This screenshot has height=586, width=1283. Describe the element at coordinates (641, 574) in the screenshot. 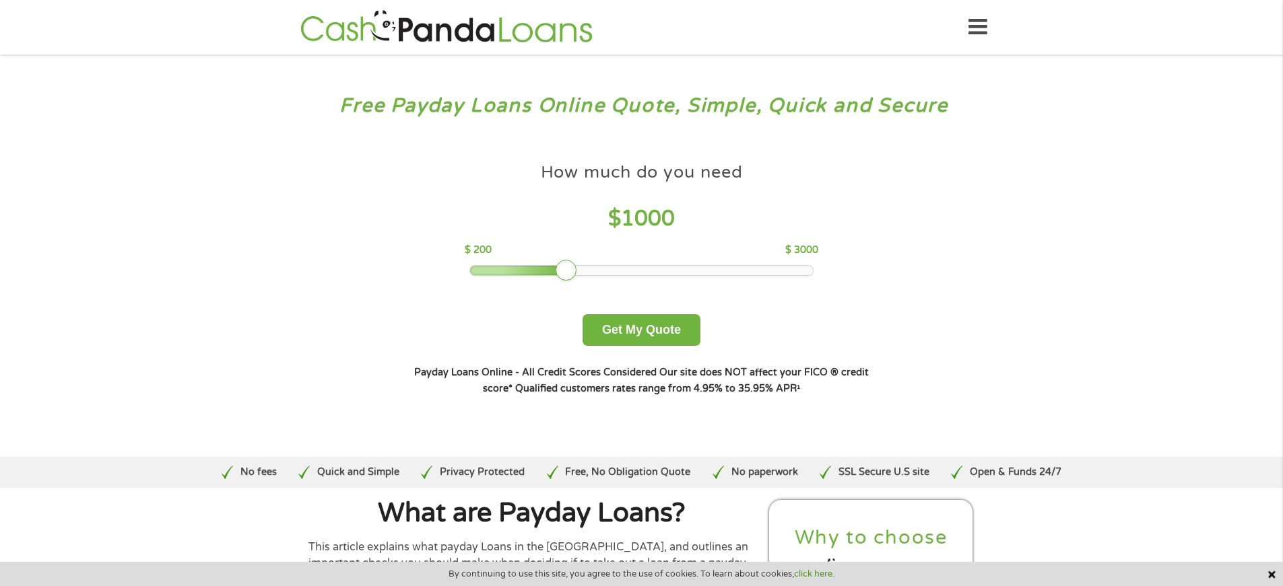

I see `span: By continuing to use this site, you agree to the use of cookies. To learn about cookies,` at that location.